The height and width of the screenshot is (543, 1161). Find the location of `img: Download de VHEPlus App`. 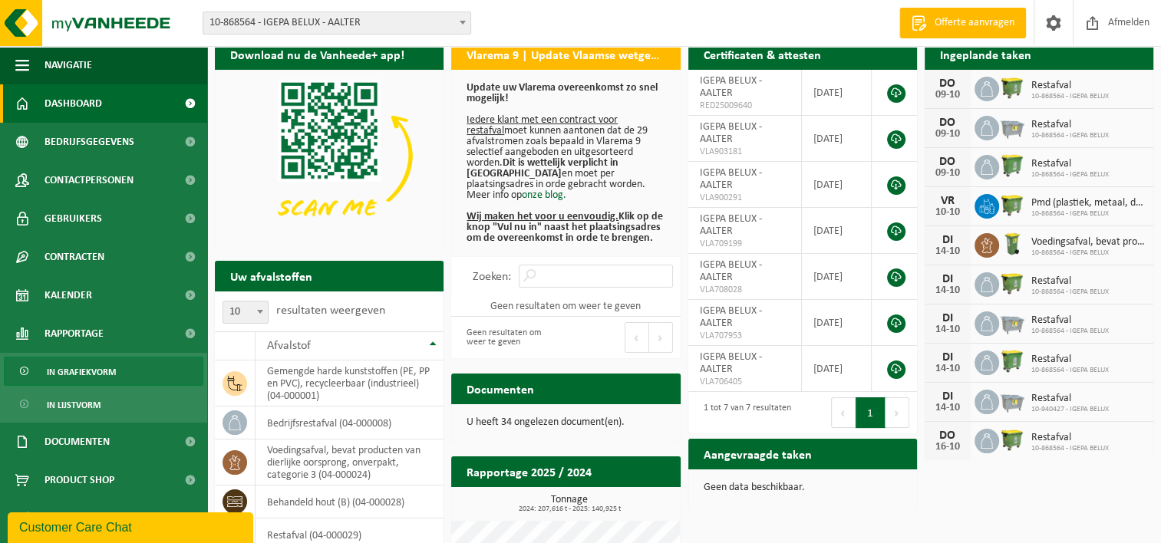

img: Download de VHEPlus App is located at coordinates (329, 156).